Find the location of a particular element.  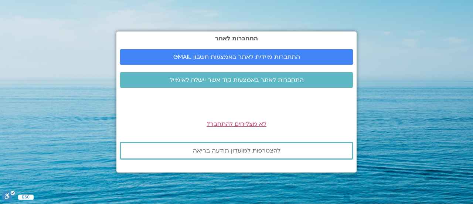

span: להצטרפות למועדון תודעה בריאה is located at coordinates (237, 150).